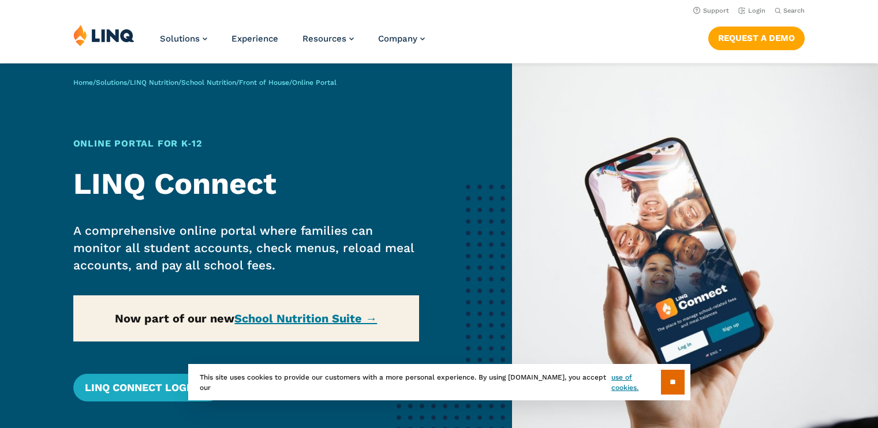 Image resolution: width=878 pixels, height=428 pixels. What do you see at coordinates (104, 35) in the screenshot?
I see `img: LINQ | K‑12 Software` at bounding box center [104, 35].